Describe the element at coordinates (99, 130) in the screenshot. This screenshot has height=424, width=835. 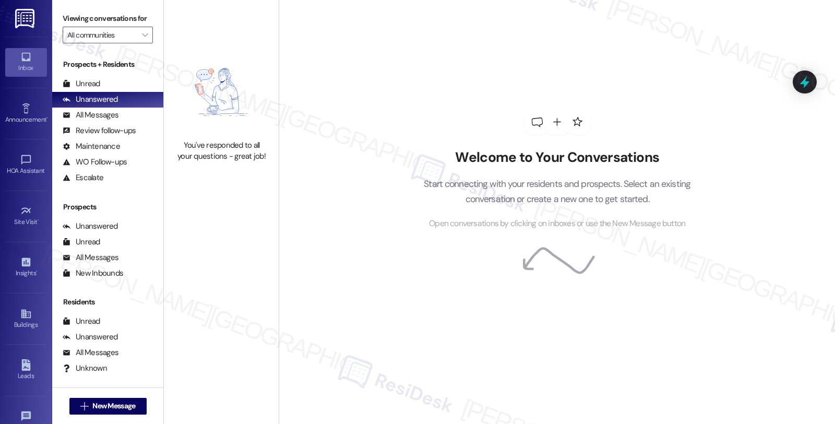
I see `div: Review follow-ups` at that location.